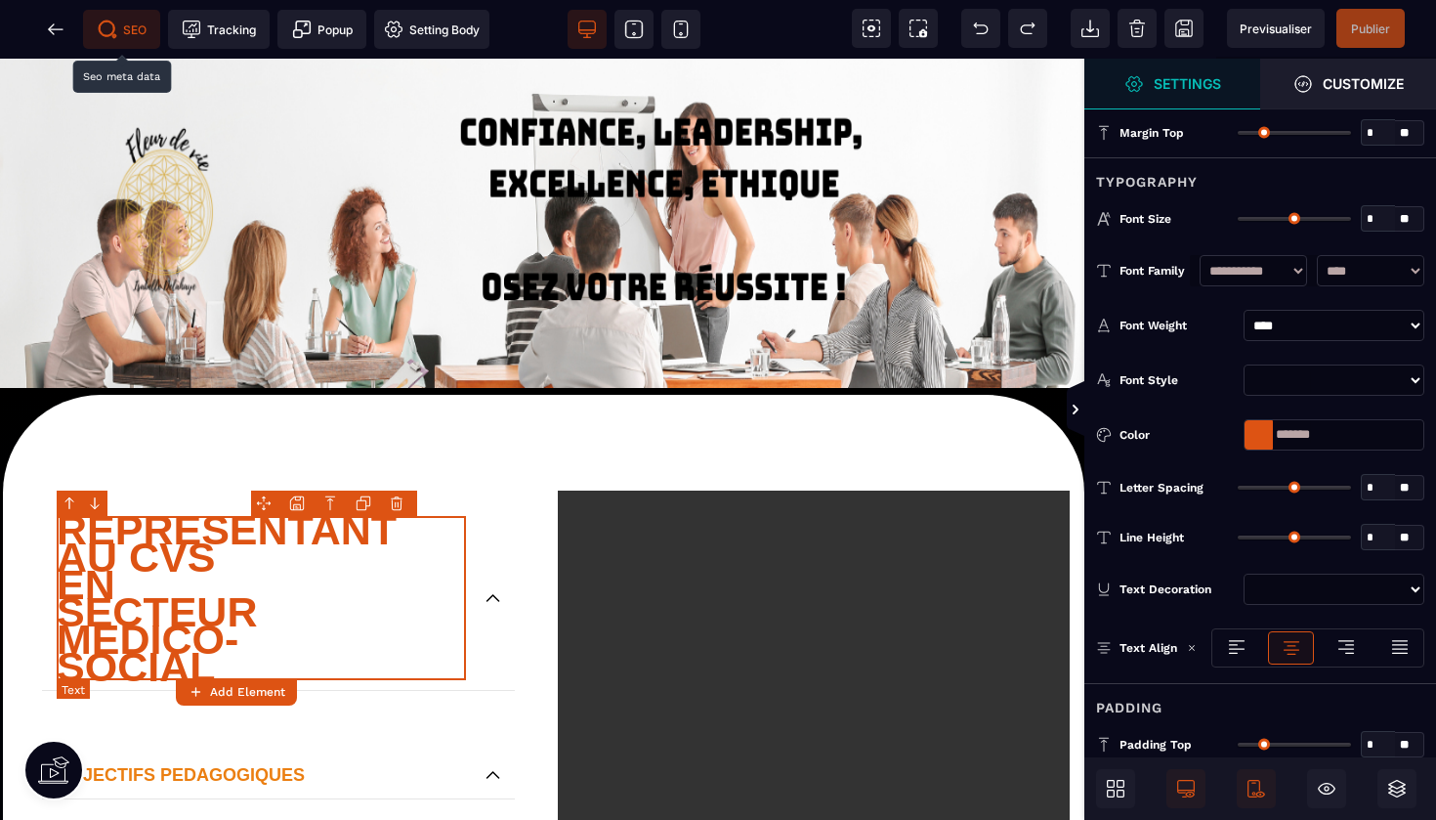 The width and height of the screenshot is (1436, 820). Describe the element at coordinates (261, 539) in the screenshot. I see `p: REPRESENTANT AU CVS EN SECTEUR MEDICO- SOCIAL` at that location.